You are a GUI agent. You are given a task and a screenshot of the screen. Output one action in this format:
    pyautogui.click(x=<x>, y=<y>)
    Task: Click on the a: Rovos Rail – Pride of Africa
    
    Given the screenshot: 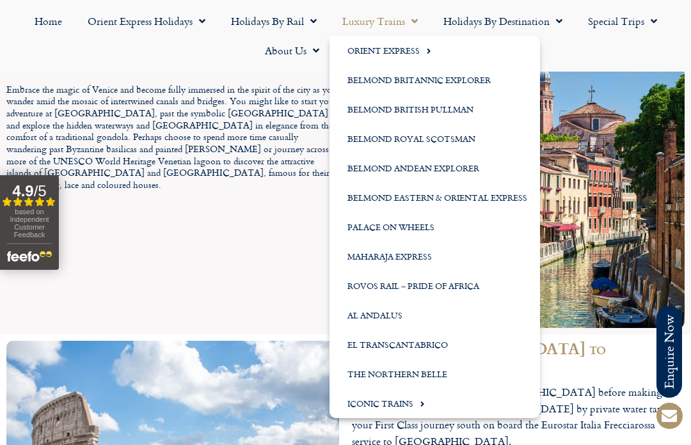 What is the action you would take?
    pyautogui.click(x=434, y=286)
    